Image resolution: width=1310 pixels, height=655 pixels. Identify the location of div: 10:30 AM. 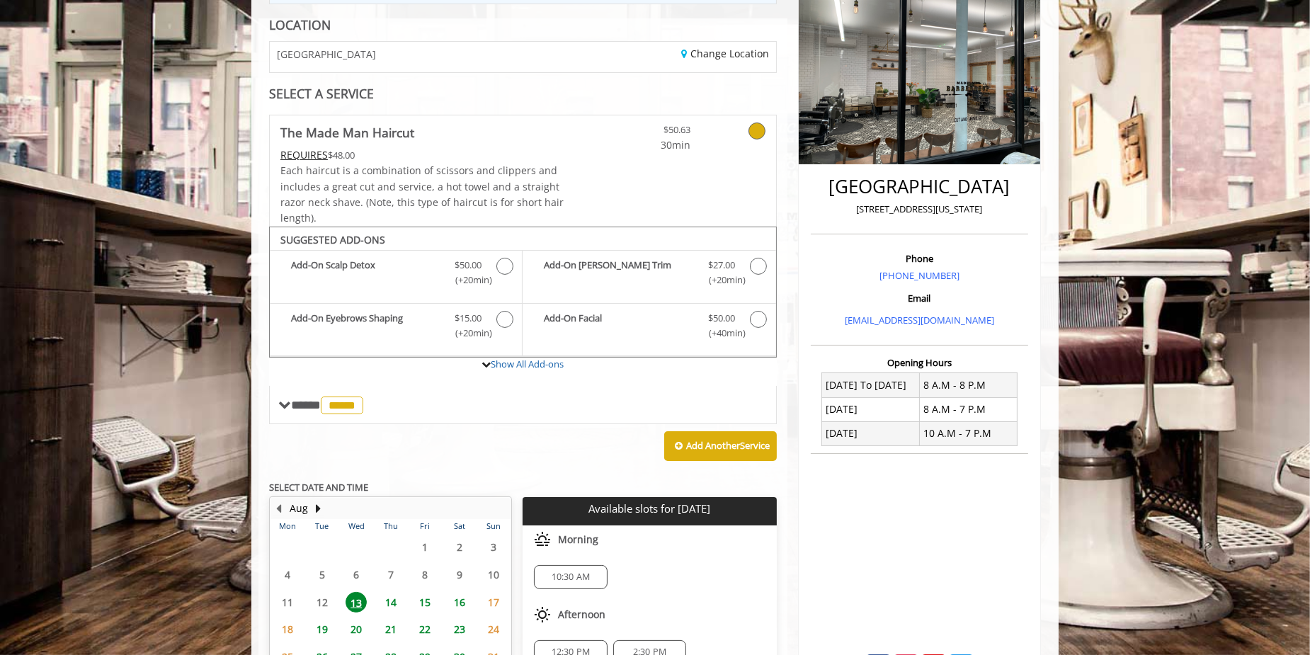
(570, 577).